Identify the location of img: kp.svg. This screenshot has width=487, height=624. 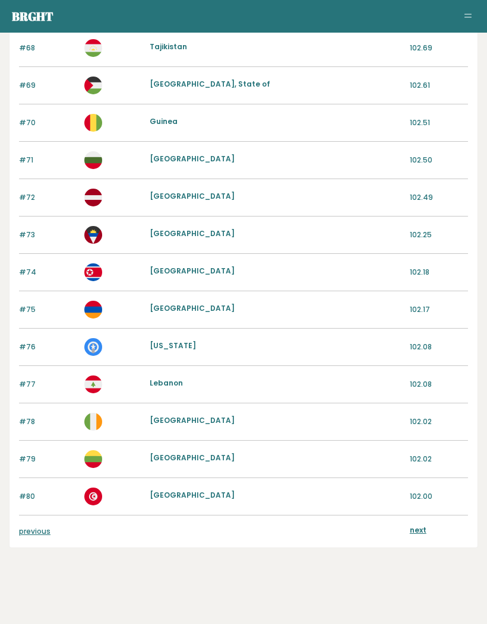
(93, 272).